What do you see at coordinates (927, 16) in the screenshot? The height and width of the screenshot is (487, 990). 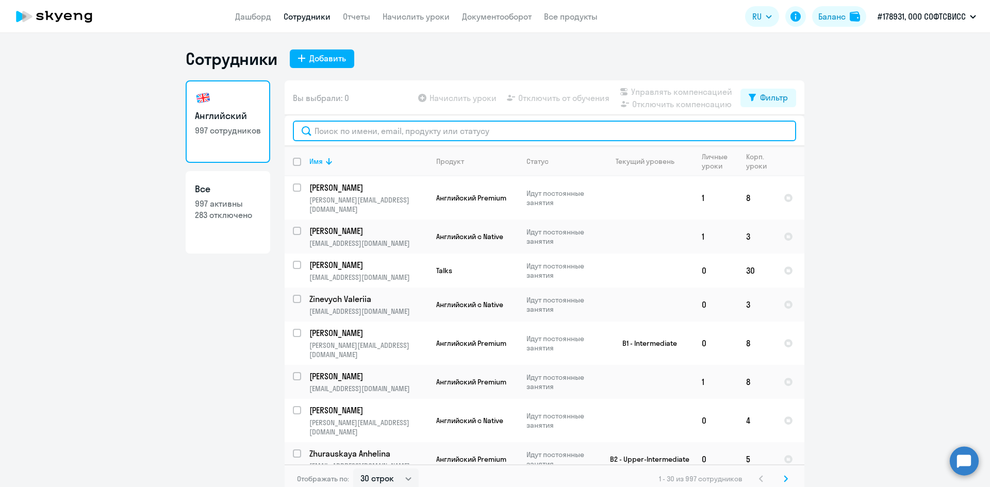 I see `button: #178931, ООО СОФТСВИСС` at bounding box center [927, 16].